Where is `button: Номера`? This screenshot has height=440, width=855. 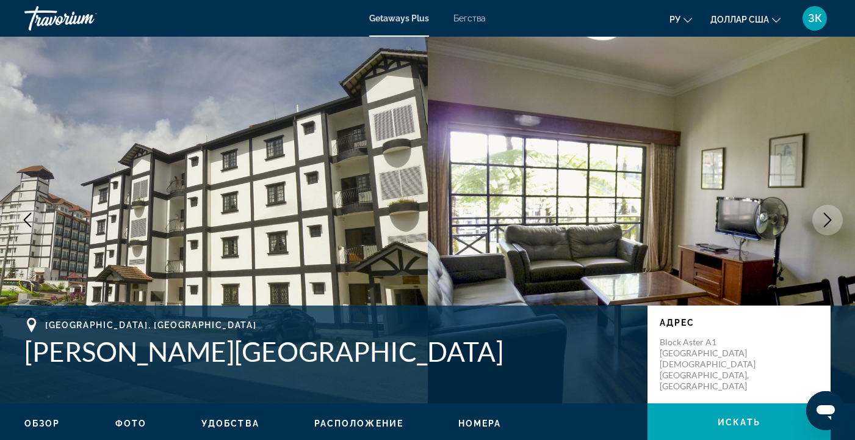
button: Номера is located at coordinates (480, 423).